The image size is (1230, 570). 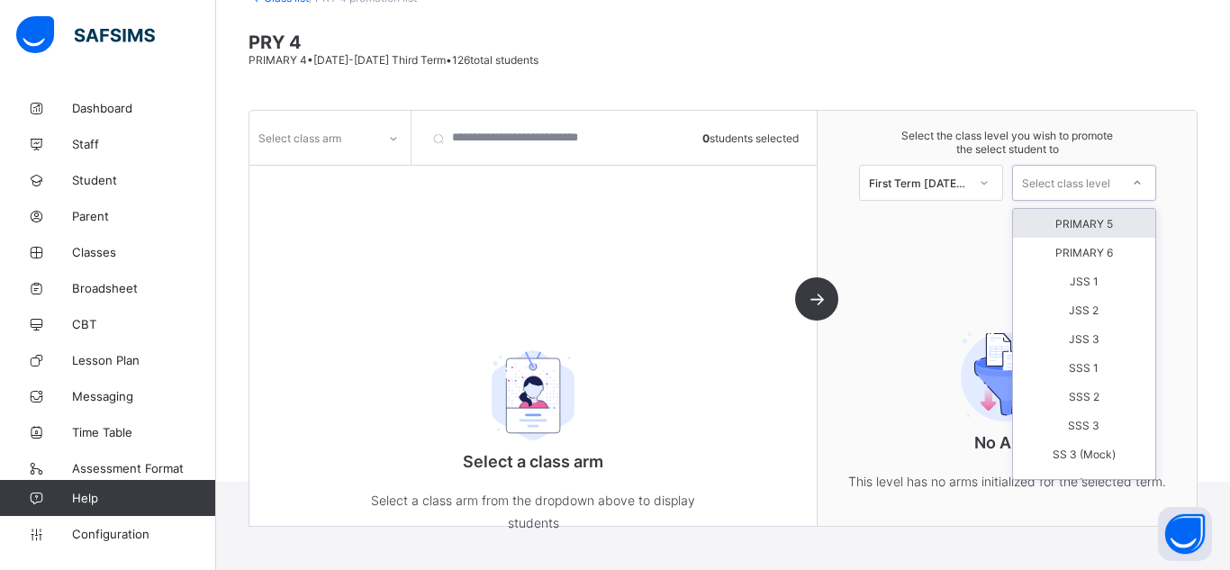 I want to click on span: Student, so click(x=144, y=180).